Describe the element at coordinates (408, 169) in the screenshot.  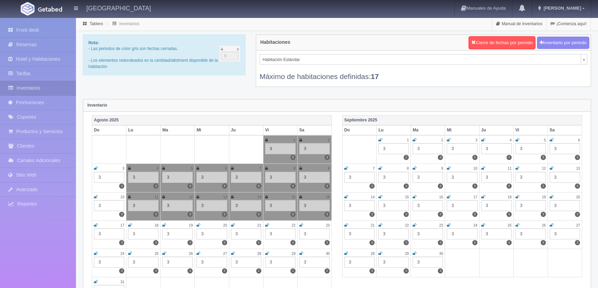
I see `small: 8` at that location.